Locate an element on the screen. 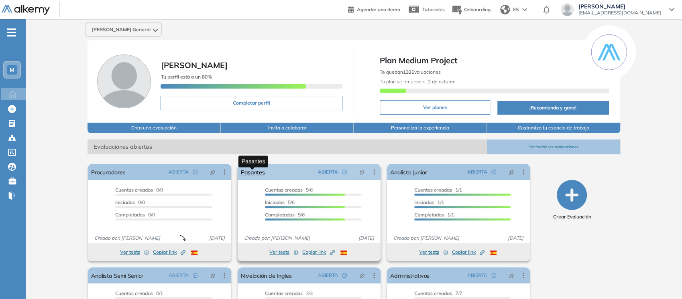 The image size is (682, 299). span: Agendar una demo is located at coordinates (378, 9).